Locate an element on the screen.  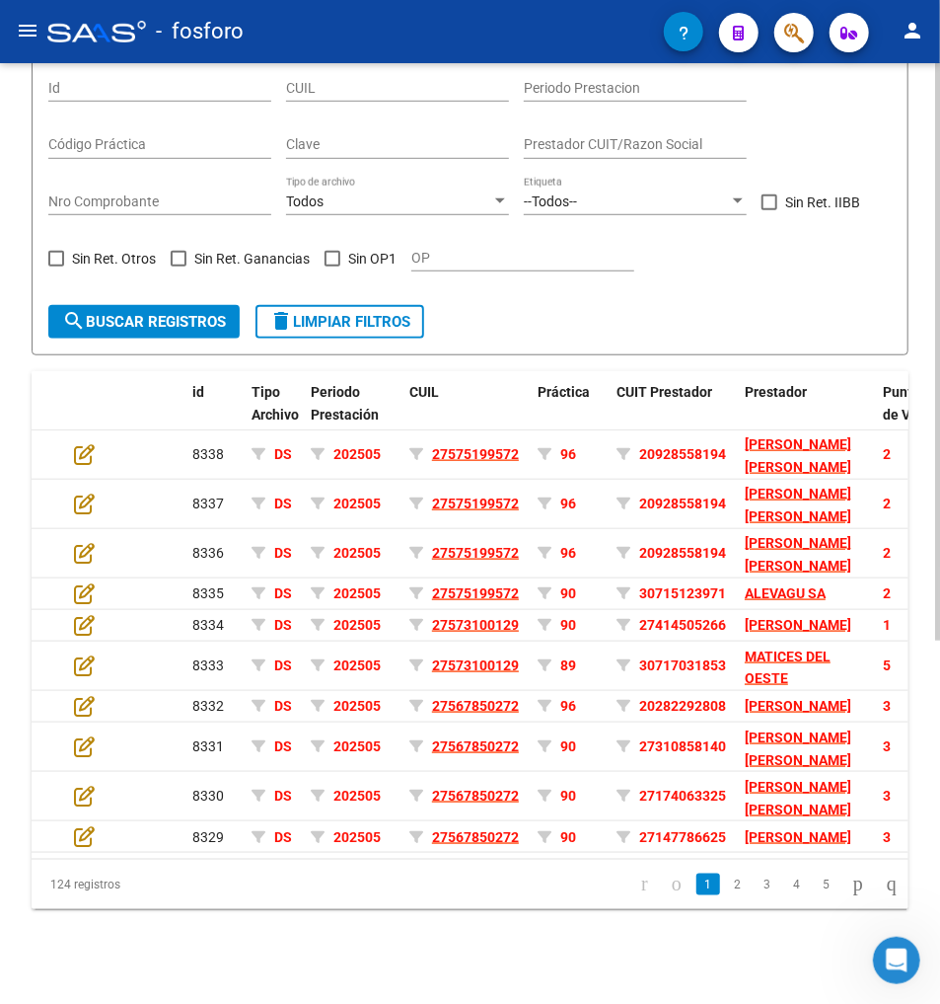
span: 27147786625 is located at coordinates (683, 837).